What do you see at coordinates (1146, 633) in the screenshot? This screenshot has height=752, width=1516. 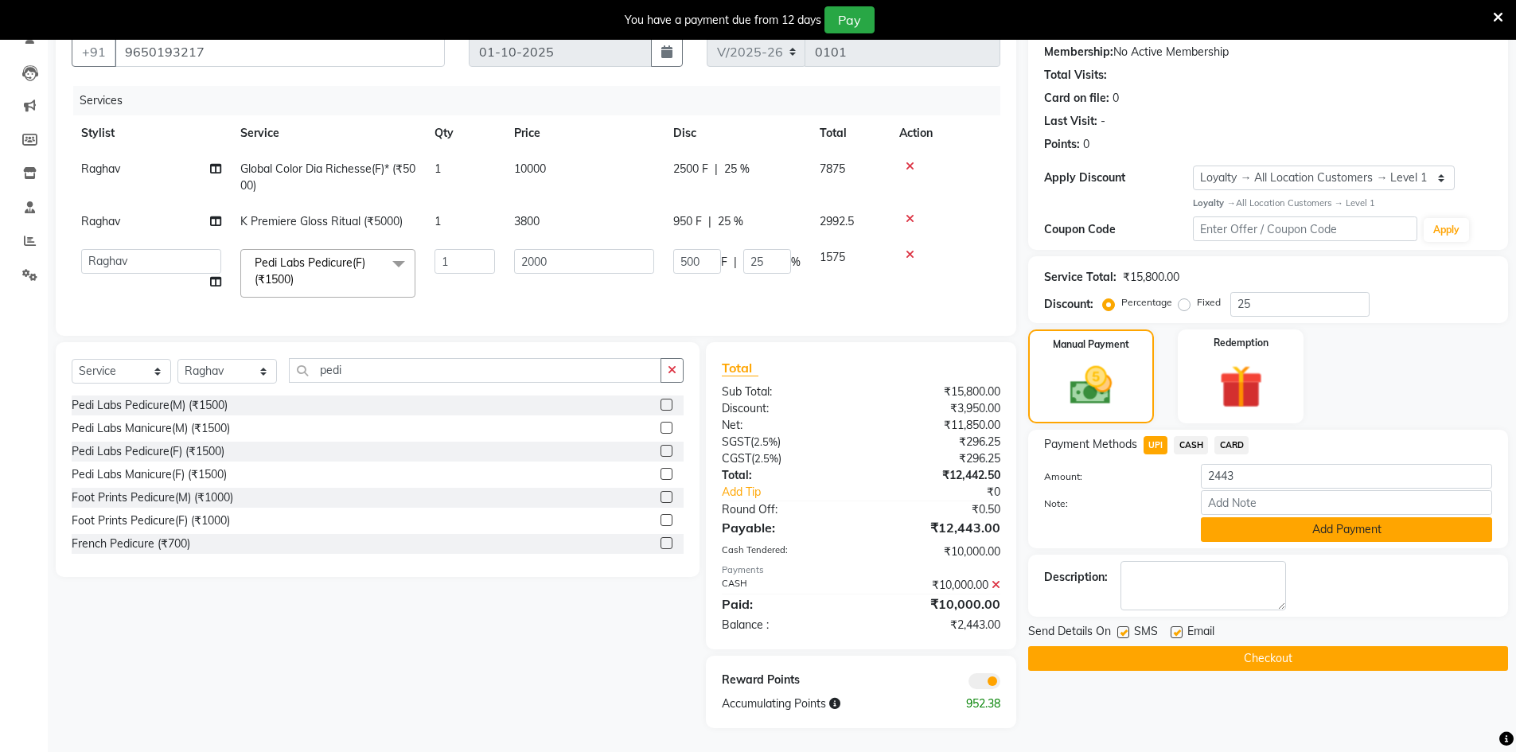 I see `span: SMS` at bounding box center [1146, 633].